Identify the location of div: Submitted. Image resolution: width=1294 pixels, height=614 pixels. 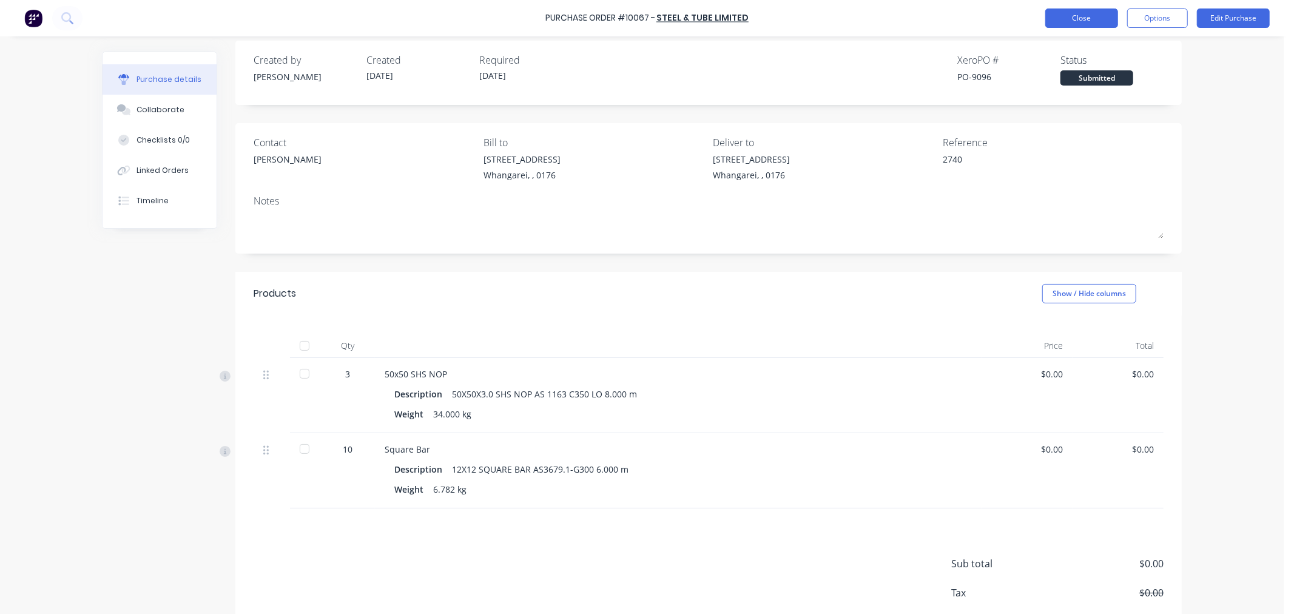
(1097, 78).